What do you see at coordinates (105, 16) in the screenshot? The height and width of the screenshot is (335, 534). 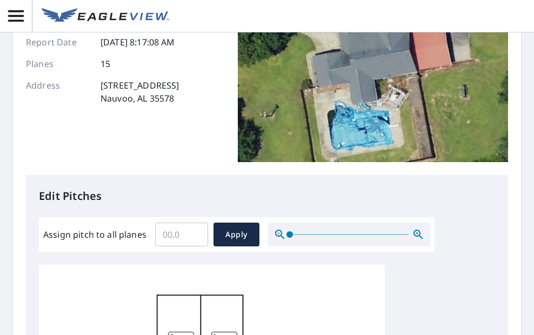 I see `img: EV Logo` at bounding box center [105, 16].